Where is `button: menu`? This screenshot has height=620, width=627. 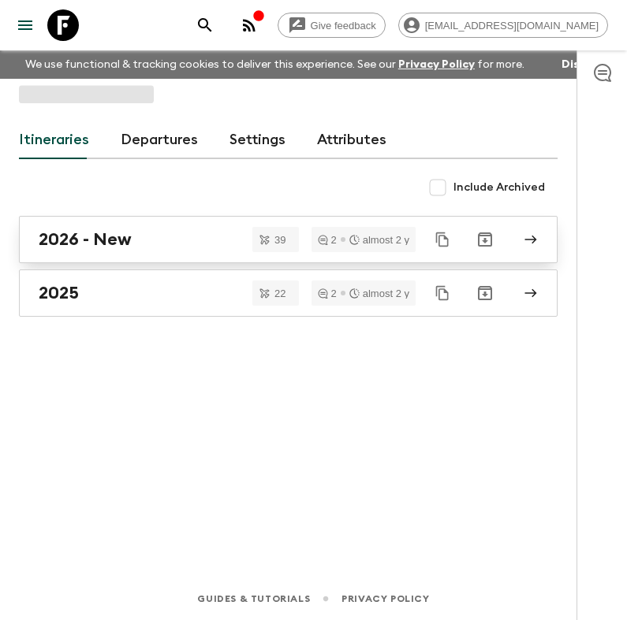
button: menu is located at coordinates (25, 25).